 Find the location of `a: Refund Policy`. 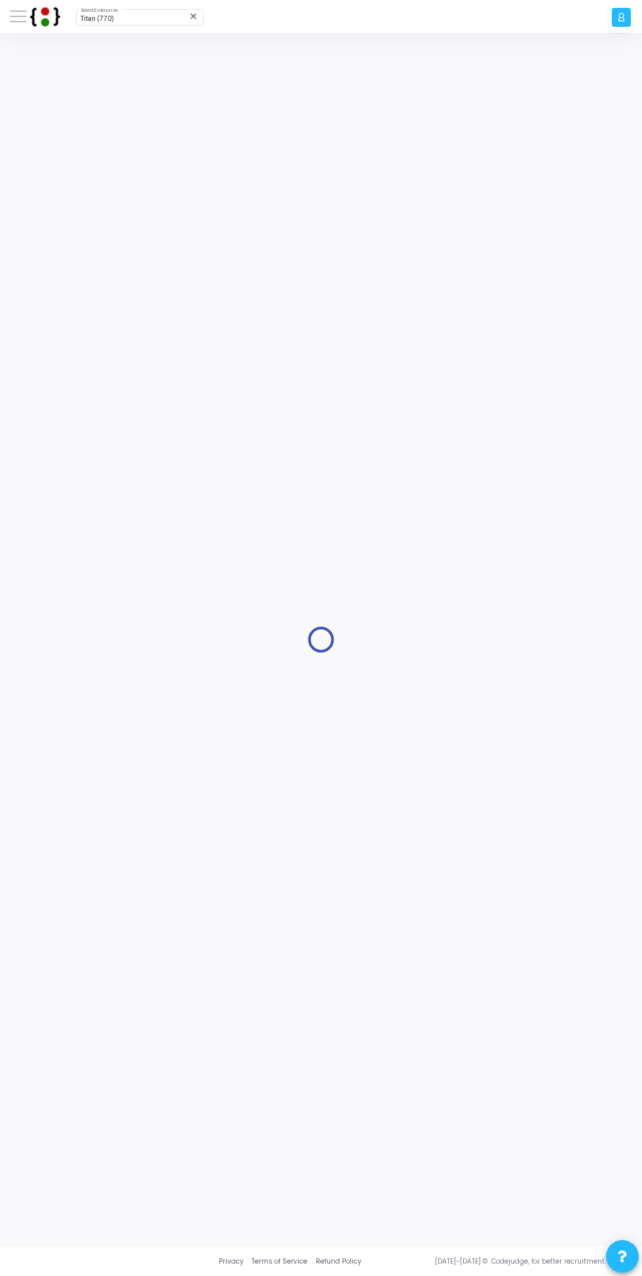

a: Refund Policy is located at coordinates (339, 1261).